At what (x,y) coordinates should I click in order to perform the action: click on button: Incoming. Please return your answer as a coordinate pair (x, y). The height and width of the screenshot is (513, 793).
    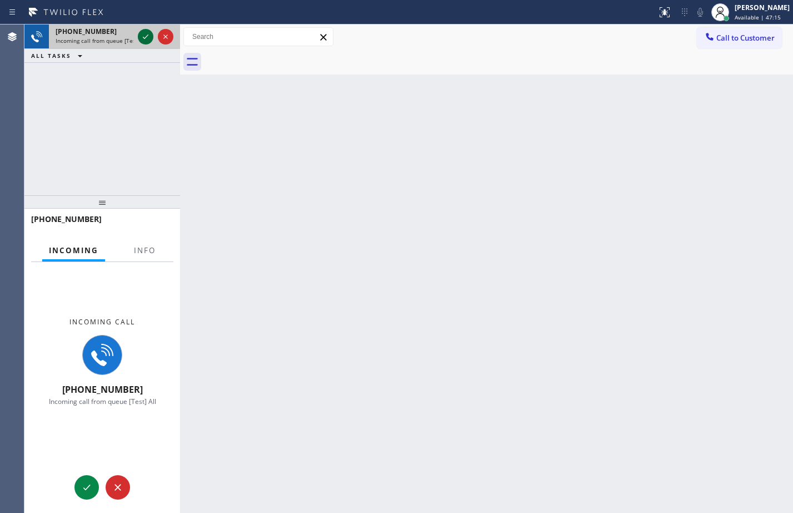
    Looking at the image, I should click on (73, 250).